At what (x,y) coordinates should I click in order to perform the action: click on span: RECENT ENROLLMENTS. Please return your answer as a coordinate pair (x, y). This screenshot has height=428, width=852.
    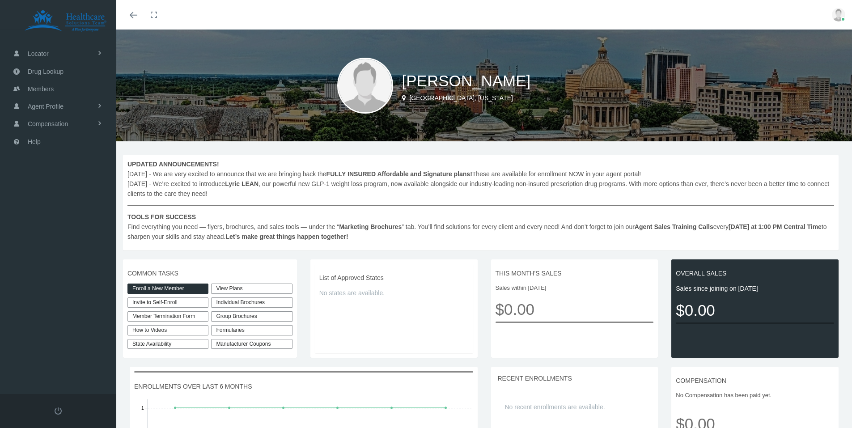
    Looking at the image, I should click on (535, 378).